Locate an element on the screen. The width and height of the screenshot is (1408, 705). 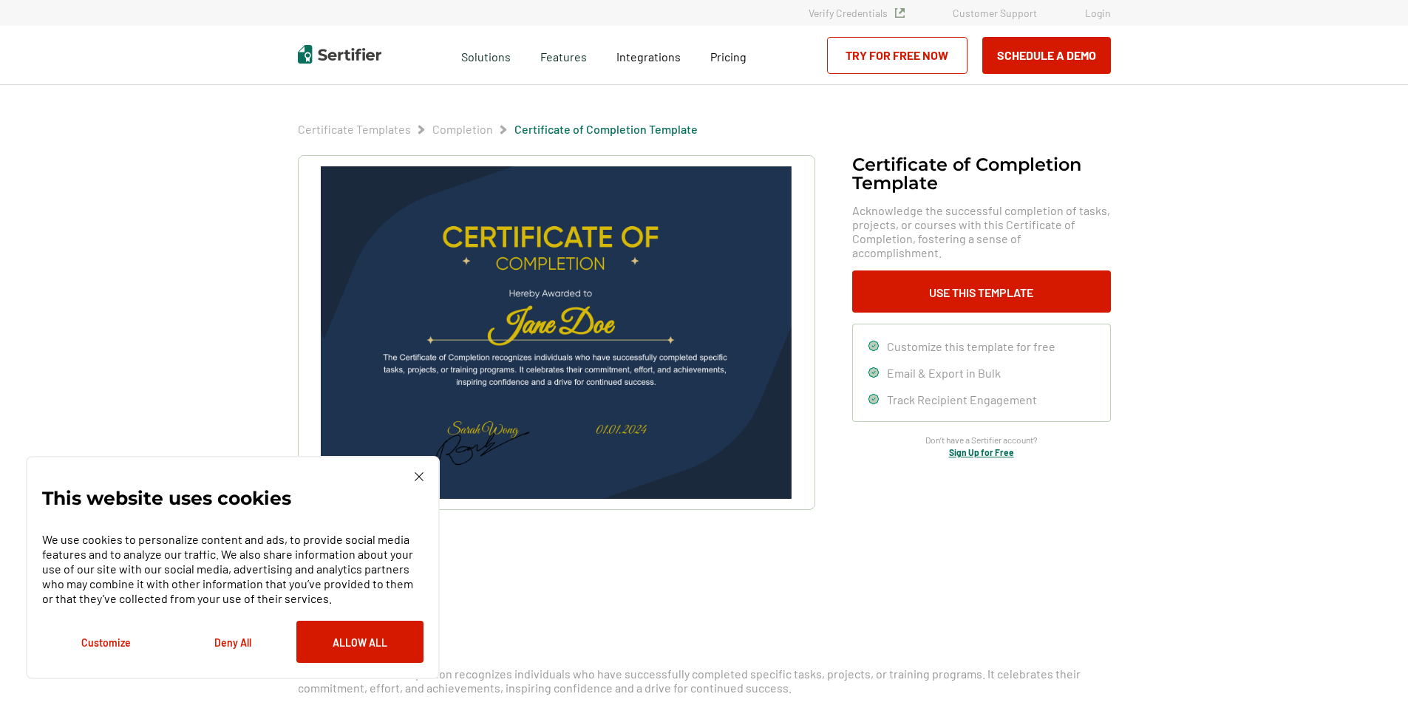
a: Try for Free Now is located at coordinates (897, 55).